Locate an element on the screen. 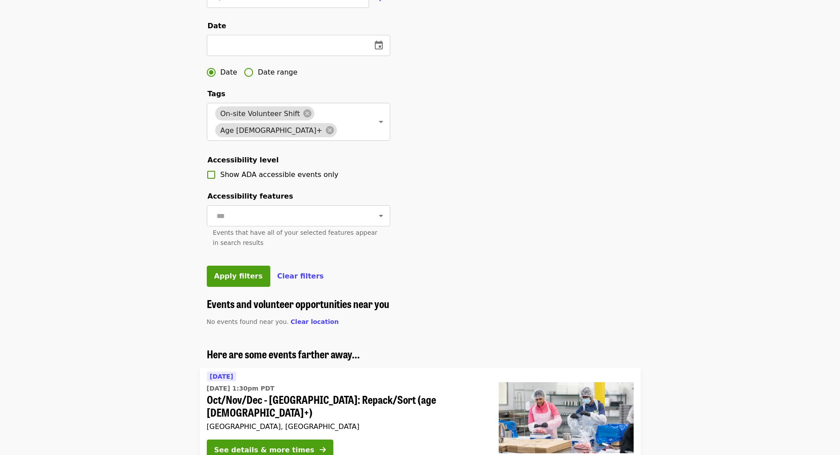  span: Clear location is located at coordinates (314, 321).